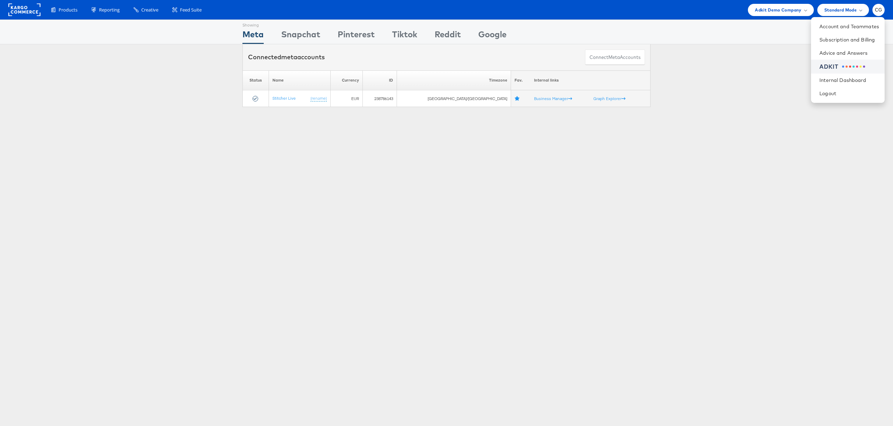 This screenshot has height=426, width=893. I want to click on td: 238786143, so click(380, 99).